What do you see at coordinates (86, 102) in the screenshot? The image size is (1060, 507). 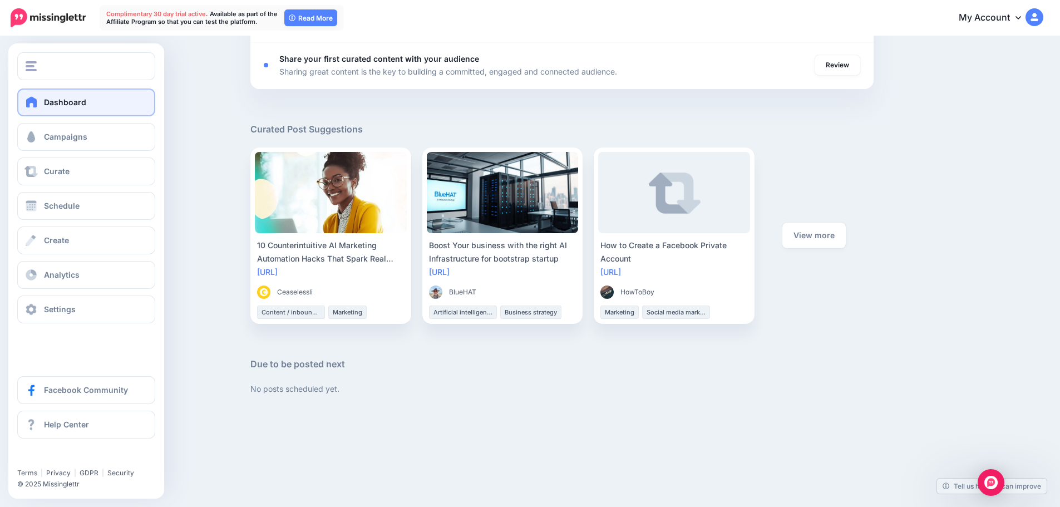 I see `a: Dashboard` at bounding box center [86, 102].